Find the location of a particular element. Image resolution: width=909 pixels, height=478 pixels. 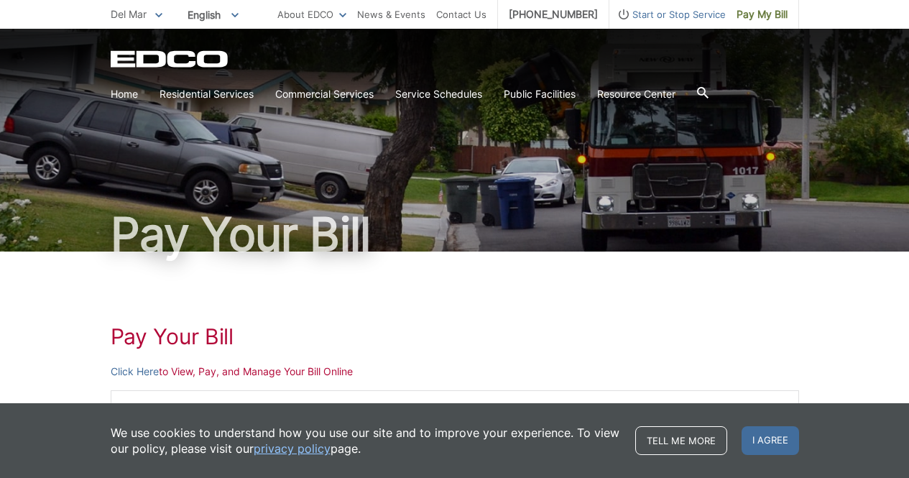

a: Tell me more is located at coordinates (681, 440).